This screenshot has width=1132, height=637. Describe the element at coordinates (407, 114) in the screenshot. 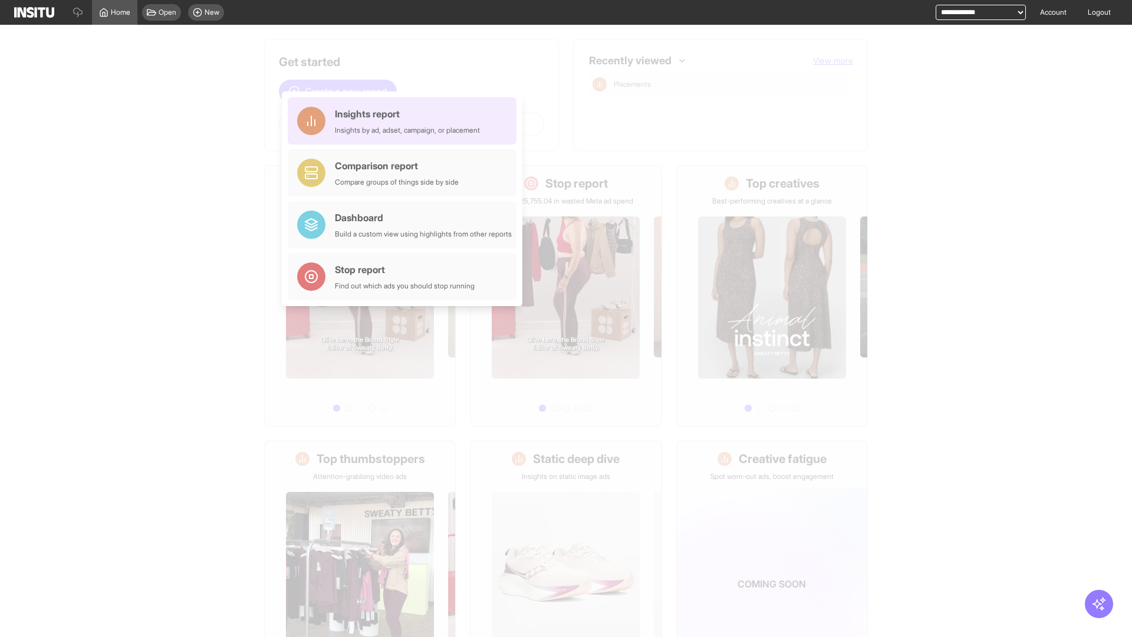

I see `div: Insights report` at that location.